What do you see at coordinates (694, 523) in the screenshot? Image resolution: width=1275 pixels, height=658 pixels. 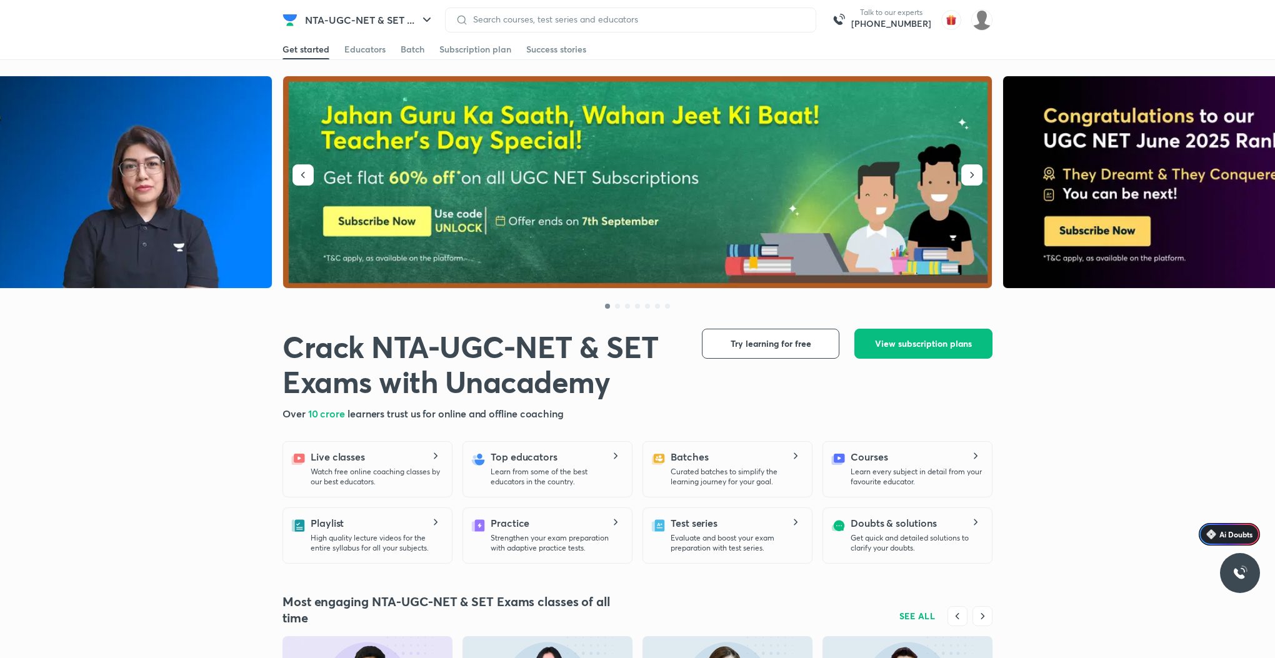 I see `h5: Test series` at bounding box center [694, 523].